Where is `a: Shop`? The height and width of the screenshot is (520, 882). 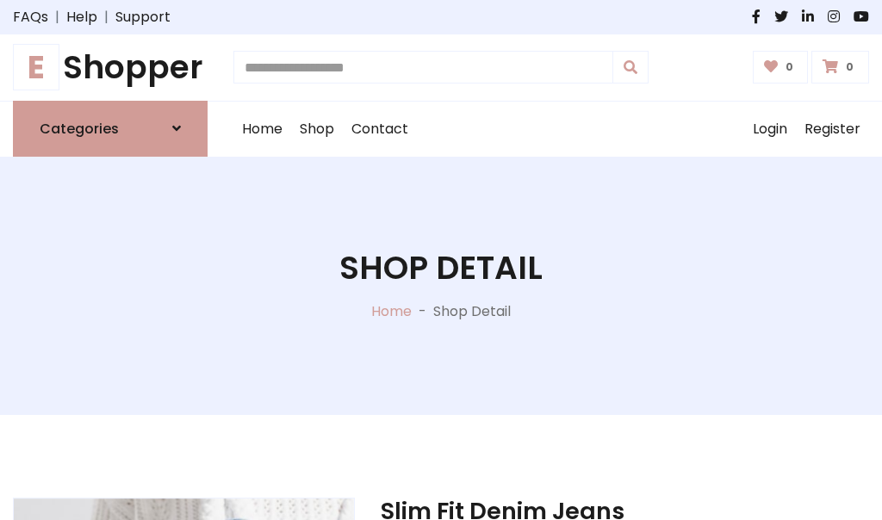 a: Shop is located at coordinates (317, 129).